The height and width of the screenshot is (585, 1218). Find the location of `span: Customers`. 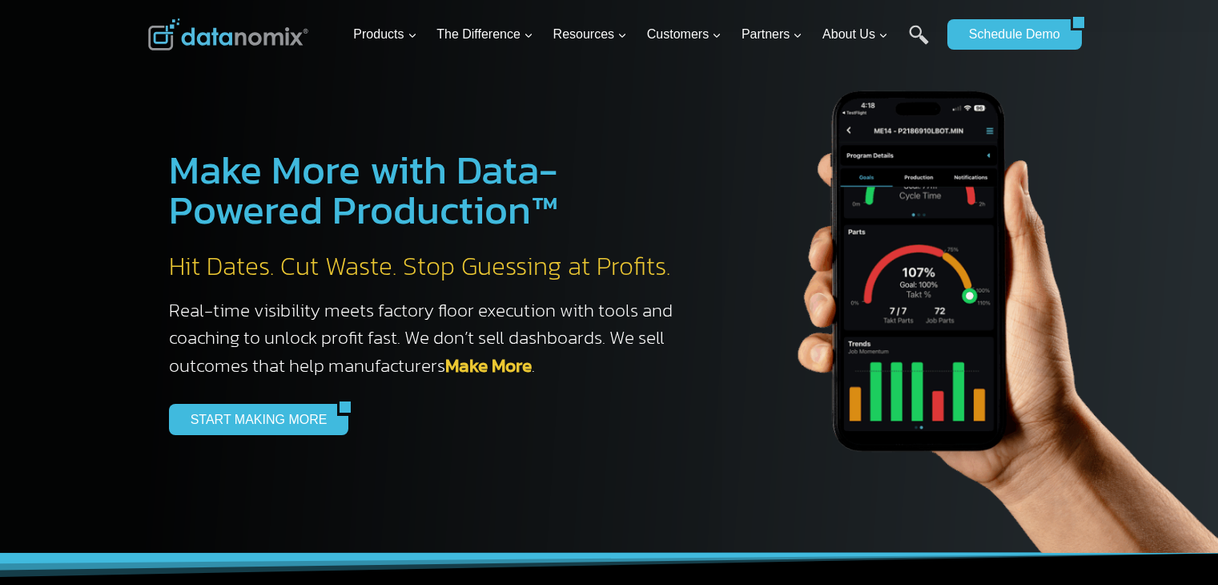

span: Customers is located at coordinates (684, 34).